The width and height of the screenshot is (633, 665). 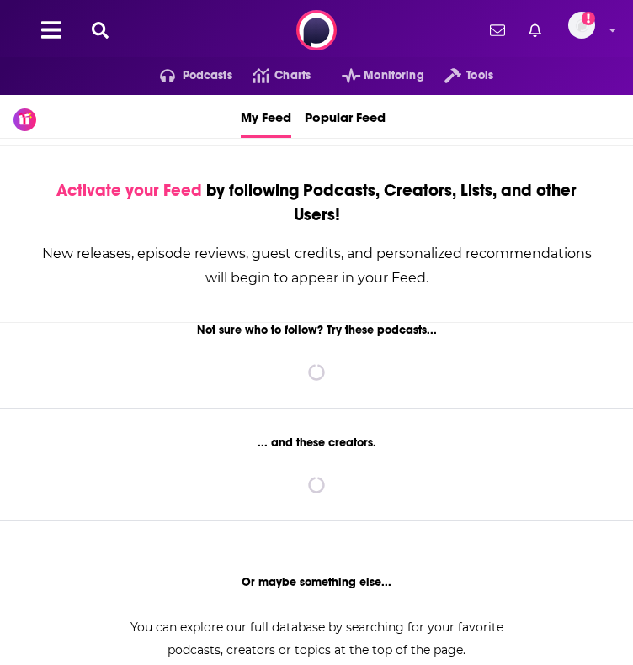 What do you see at coordinates (316, 30) in the screenshot?
I see `img: Podchaser - Follow, Share and Rate Podcasts` at bounding box center [316, 30].